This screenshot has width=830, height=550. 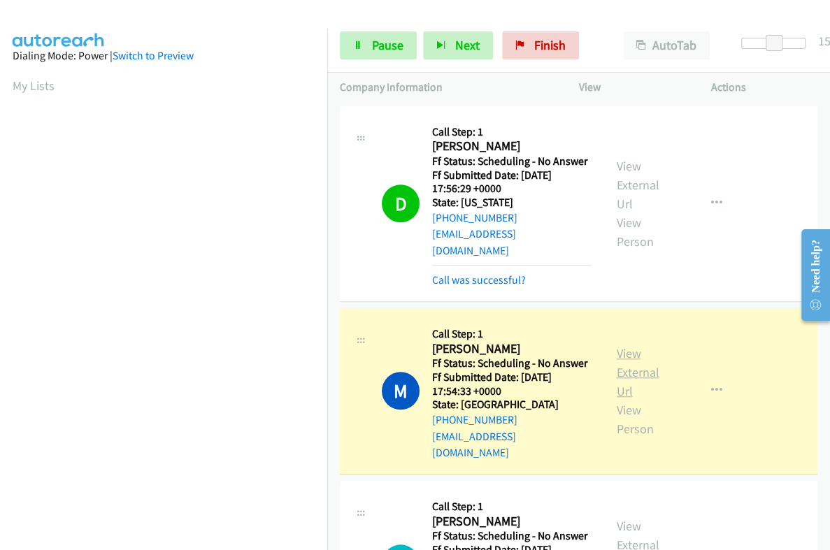 I want to click on a: Call was successful?, so click(x=479, y=280).